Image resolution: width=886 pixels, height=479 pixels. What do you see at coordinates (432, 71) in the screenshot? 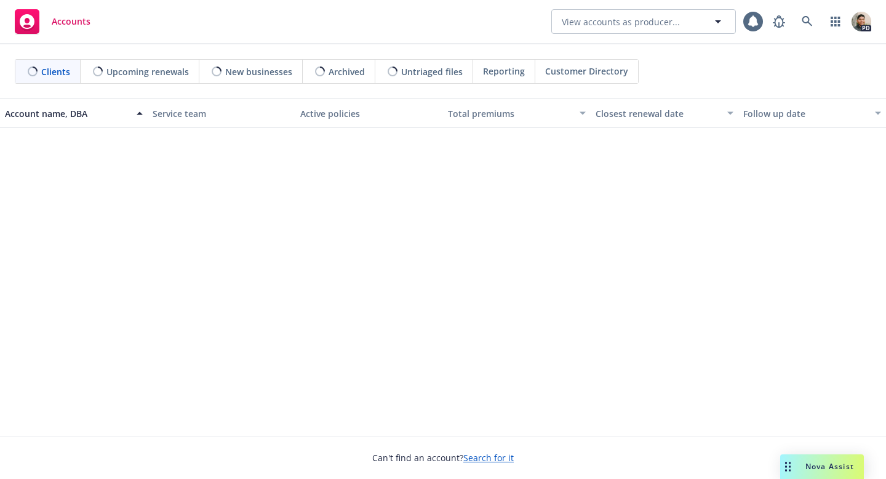
I see `span: Untriaged files` at bounding box center [432, 71].